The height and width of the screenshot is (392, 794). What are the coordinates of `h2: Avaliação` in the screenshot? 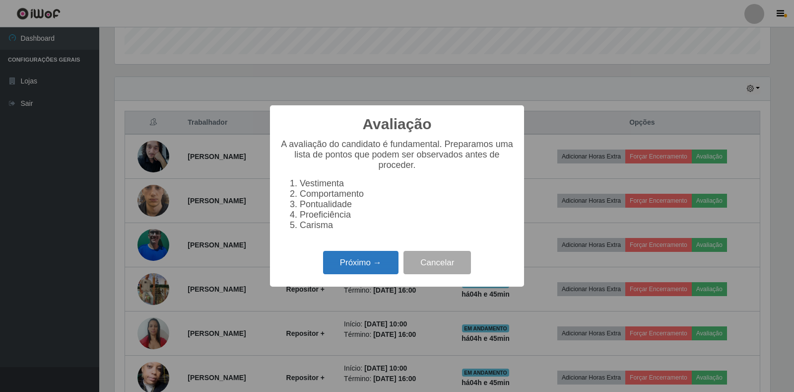 It's located at (397, 124).